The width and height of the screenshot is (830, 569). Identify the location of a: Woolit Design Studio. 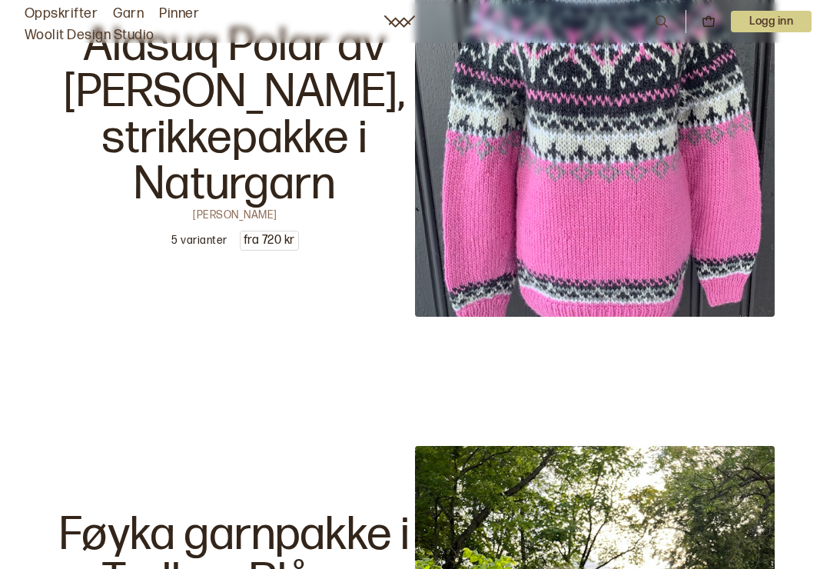
(89, 35).